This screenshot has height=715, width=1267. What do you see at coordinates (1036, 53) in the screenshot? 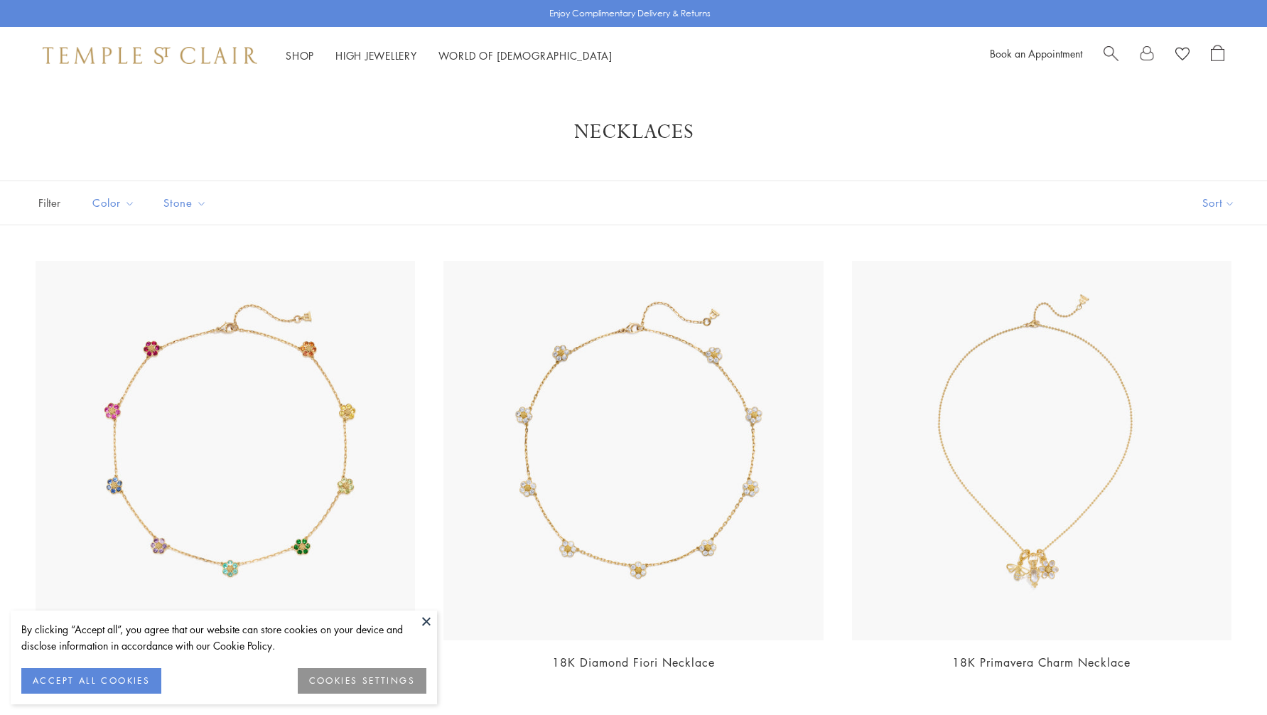
I see `a: Book an Appointment` at bounding box center [1036, 53].